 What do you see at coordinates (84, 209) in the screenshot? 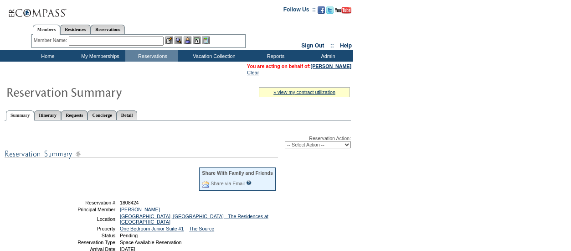
I see `td: Principal Member:` at bounding box center [84, 209].